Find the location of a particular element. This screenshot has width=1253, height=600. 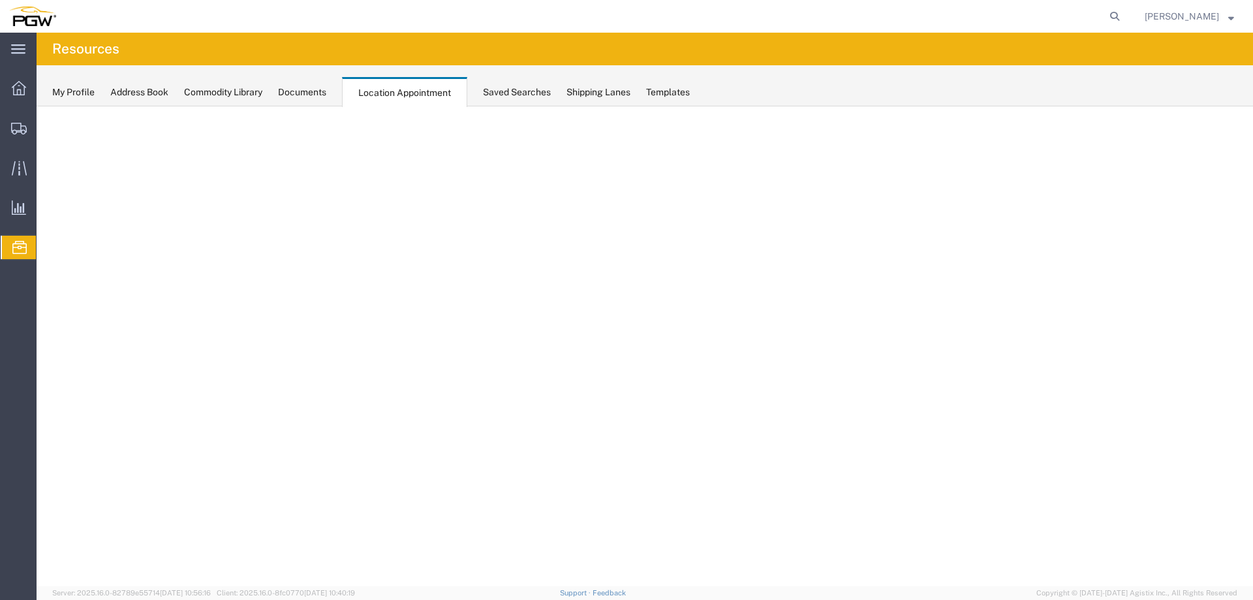

div: My Profile is located at coordinates (73, 92).